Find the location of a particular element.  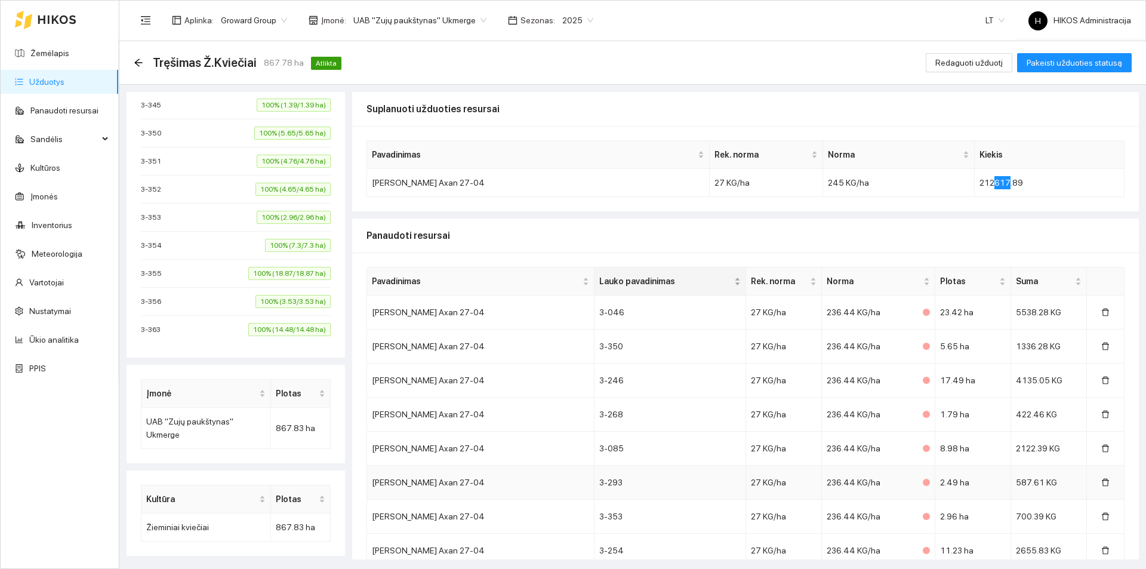

th: this column's title is Rek. norma,this column is sortable is located at coordinates (784, 281).